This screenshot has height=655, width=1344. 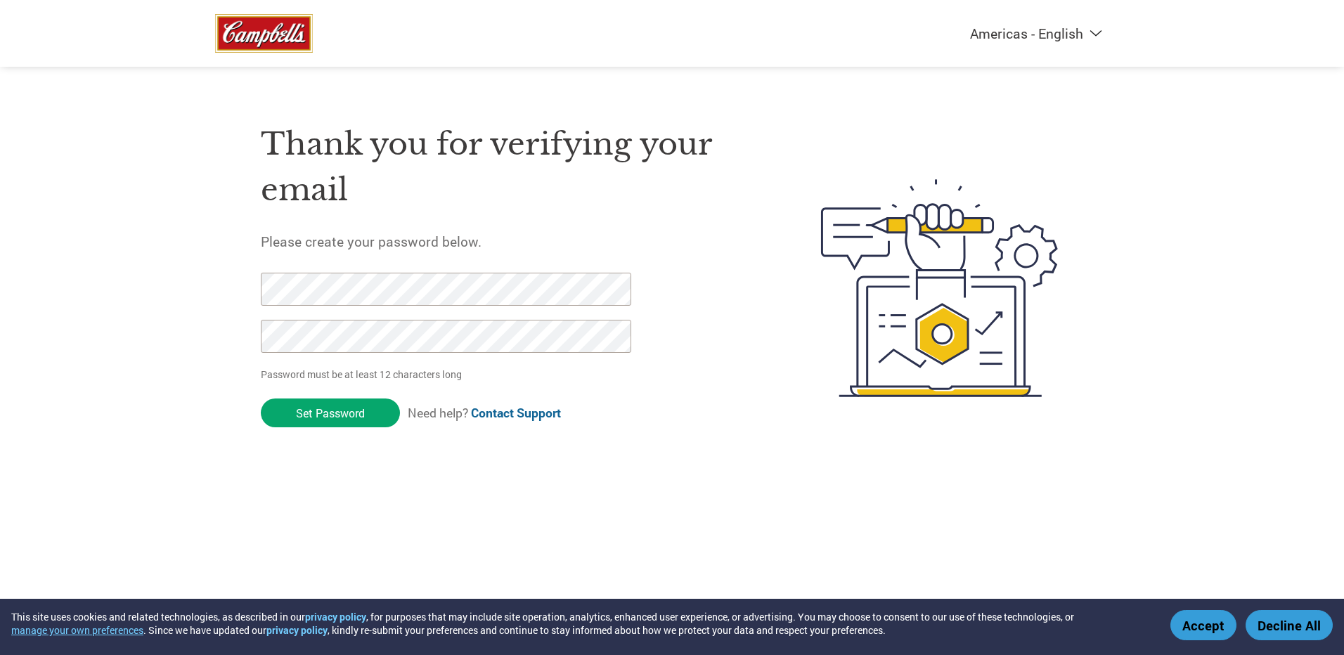 What do you see at coordinates (77, 630) in the screenshot?
I see `button: manage your own preferences` at bounding box center [77, 630].